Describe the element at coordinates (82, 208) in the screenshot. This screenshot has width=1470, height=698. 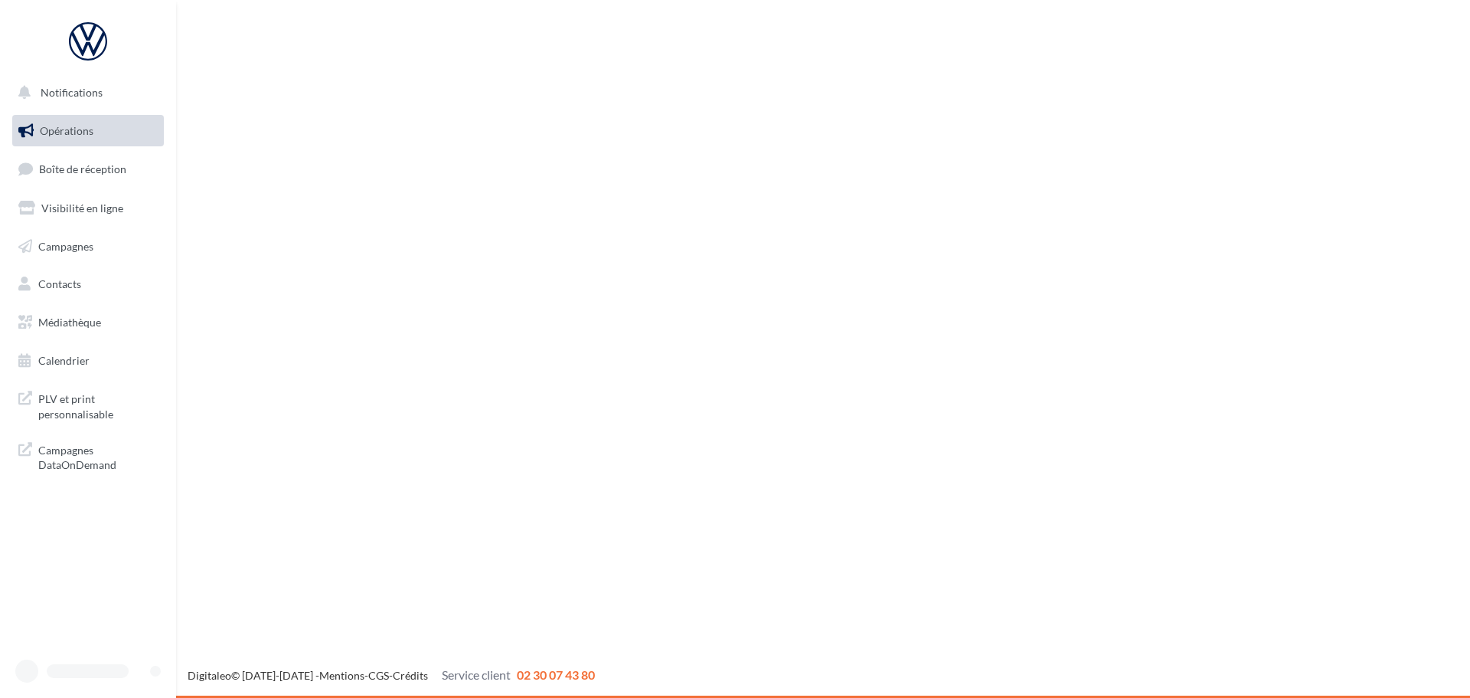
I see `span: Visibilité en ligne` at that location.